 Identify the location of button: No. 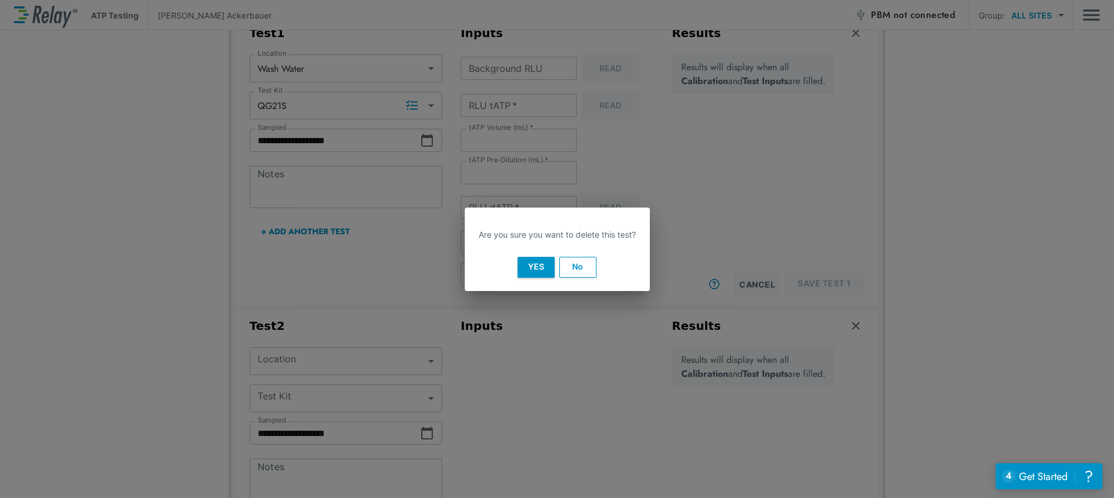
(578, 267).